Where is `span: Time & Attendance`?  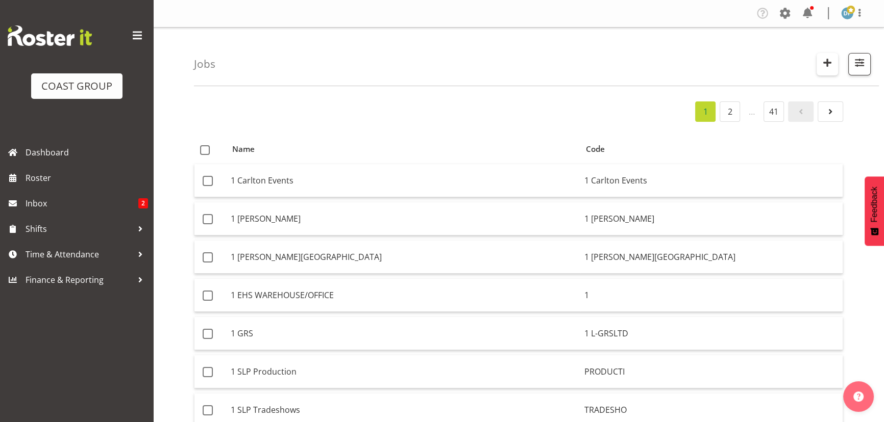
span: Time & Attendance is located at coordinates (79, 255).